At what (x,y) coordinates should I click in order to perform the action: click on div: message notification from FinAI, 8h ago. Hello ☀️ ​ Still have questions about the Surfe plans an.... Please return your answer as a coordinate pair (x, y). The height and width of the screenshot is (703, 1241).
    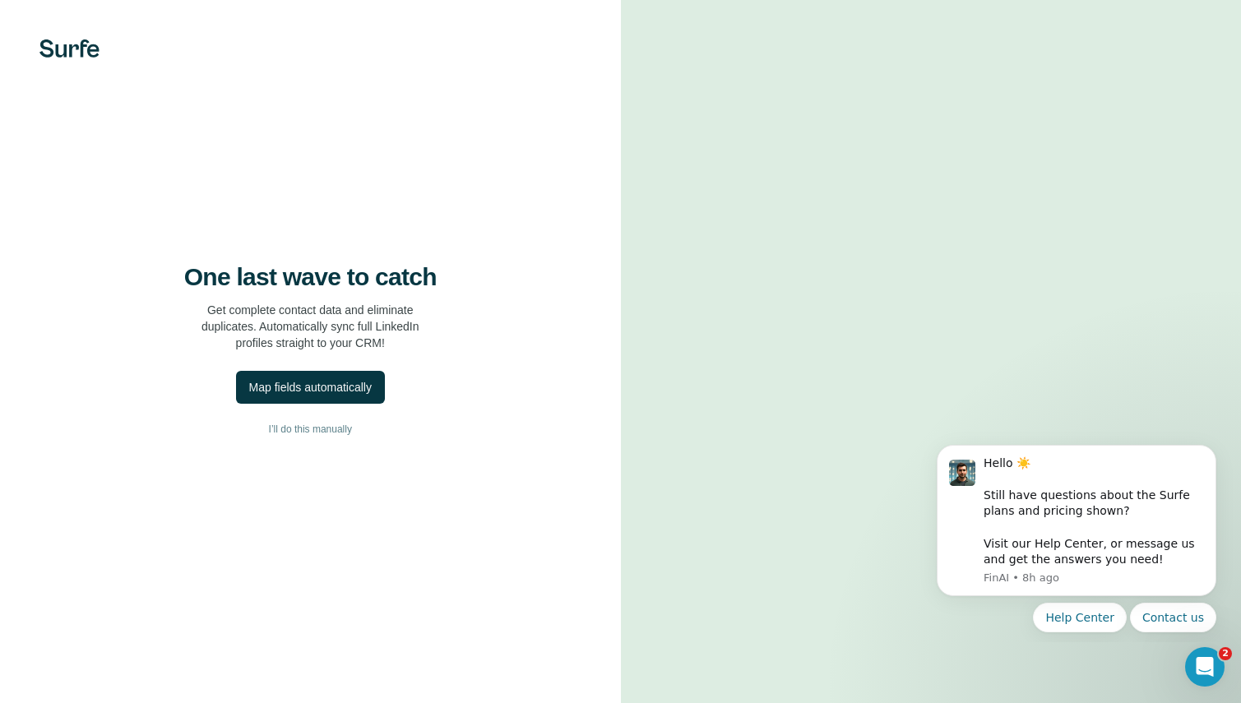
    Looking at the image, I should click on (164, 90).